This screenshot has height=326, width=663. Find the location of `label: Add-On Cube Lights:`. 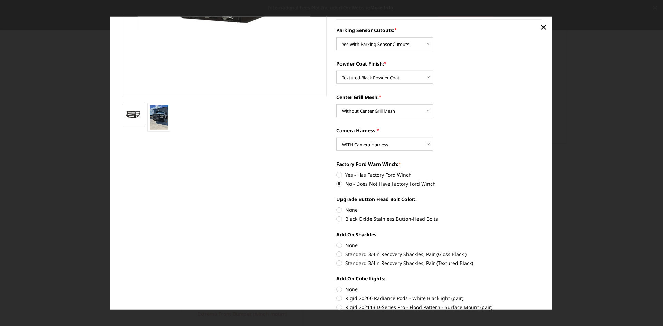

label: Add-On Cube Lights: is located at coordinates (439, 279).